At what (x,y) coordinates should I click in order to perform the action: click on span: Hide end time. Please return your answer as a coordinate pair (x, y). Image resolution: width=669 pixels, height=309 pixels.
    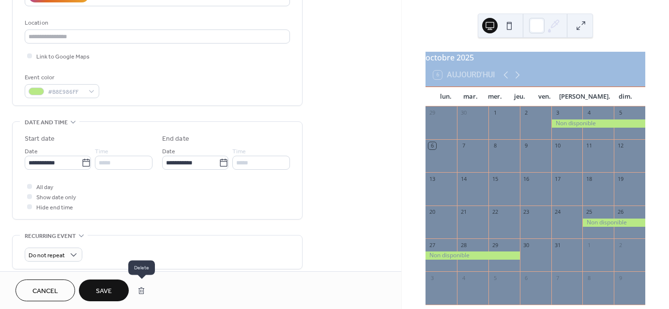
    Looking at the image, I should click on (55, 208).